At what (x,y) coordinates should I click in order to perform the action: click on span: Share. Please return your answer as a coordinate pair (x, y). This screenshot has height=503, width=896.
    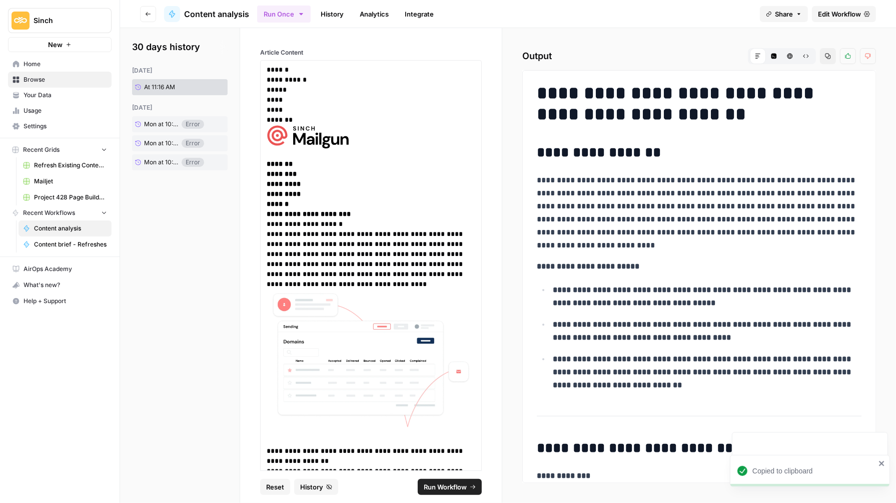
    Looking at the image, I should click on (784, 14).